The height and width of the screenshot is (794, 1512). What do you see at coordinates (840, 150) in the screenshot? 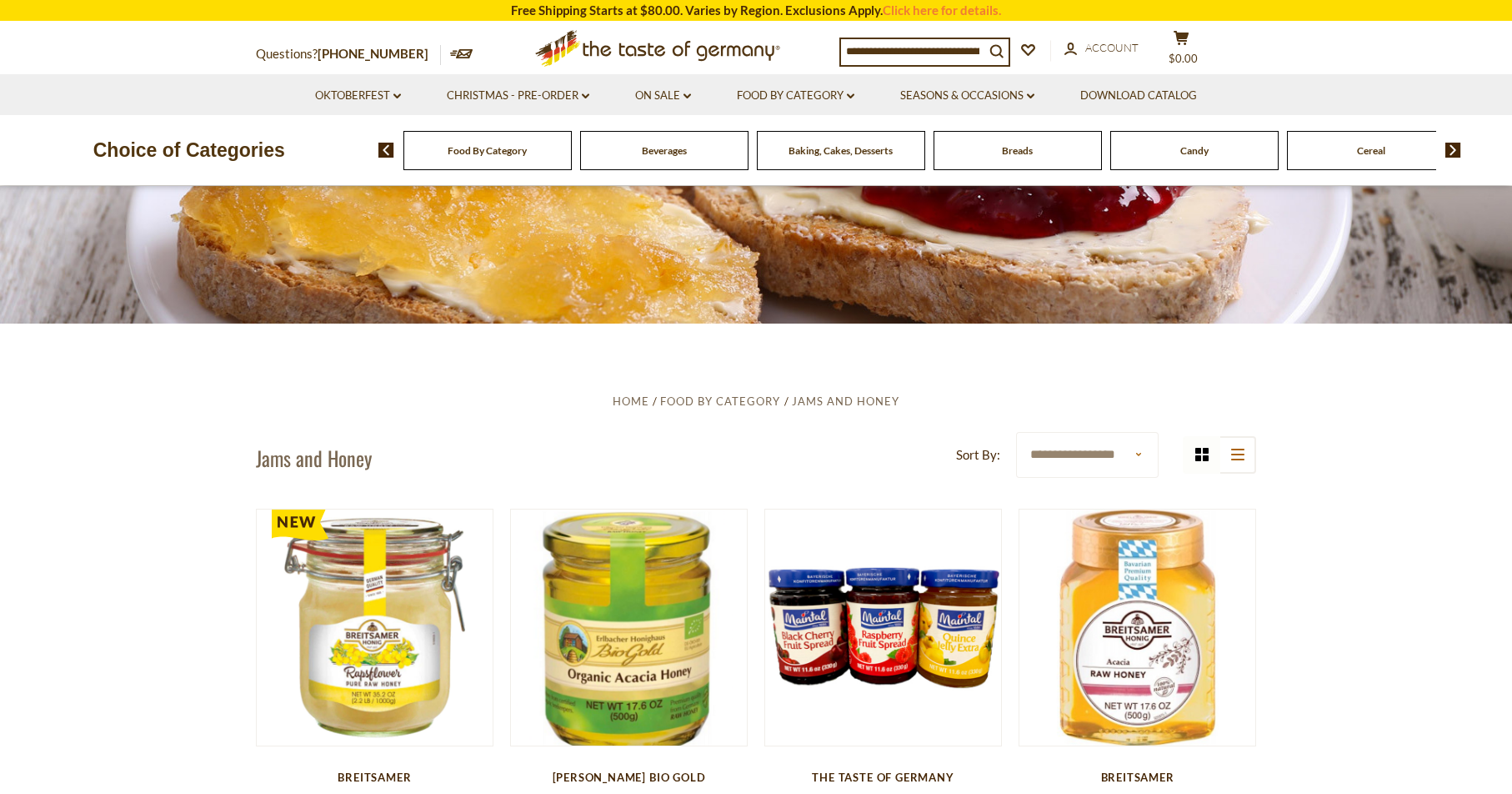
I see `a: Baking, Cakes, Desserts` at bounding box center [840, 150].